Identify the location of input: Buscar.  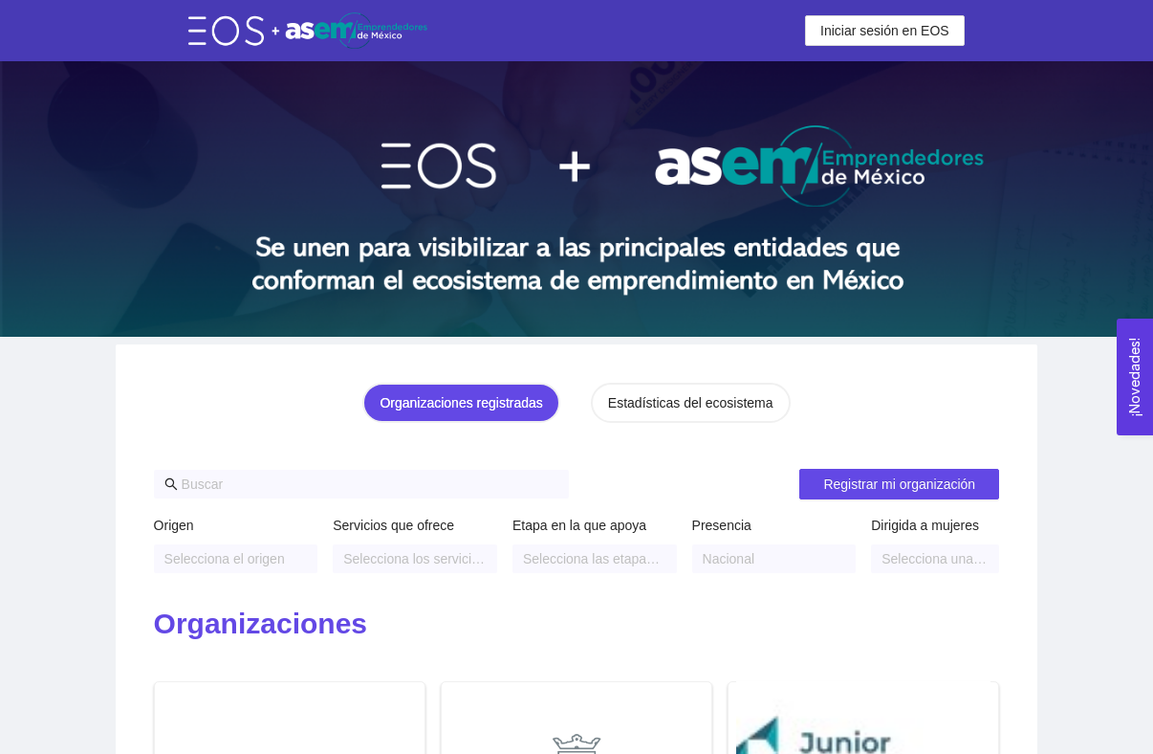
(370, 484).